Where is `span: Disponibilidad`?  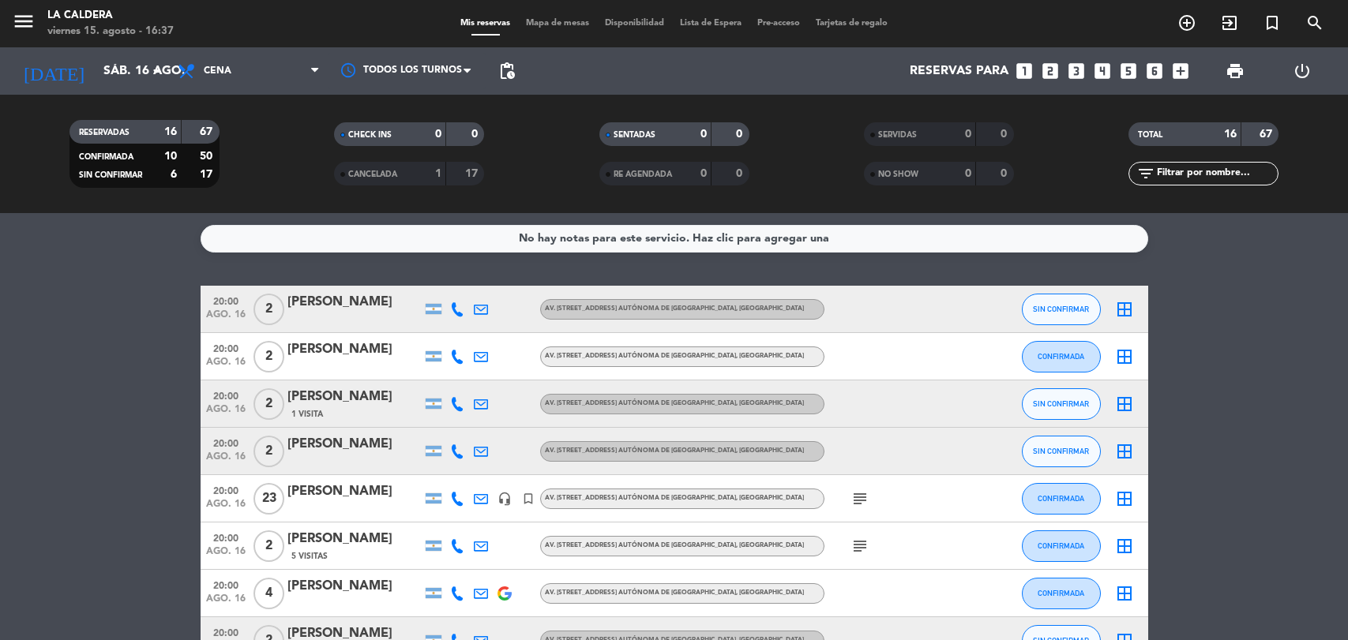 span: Disponibilidad is located at coordinates (634, 23).